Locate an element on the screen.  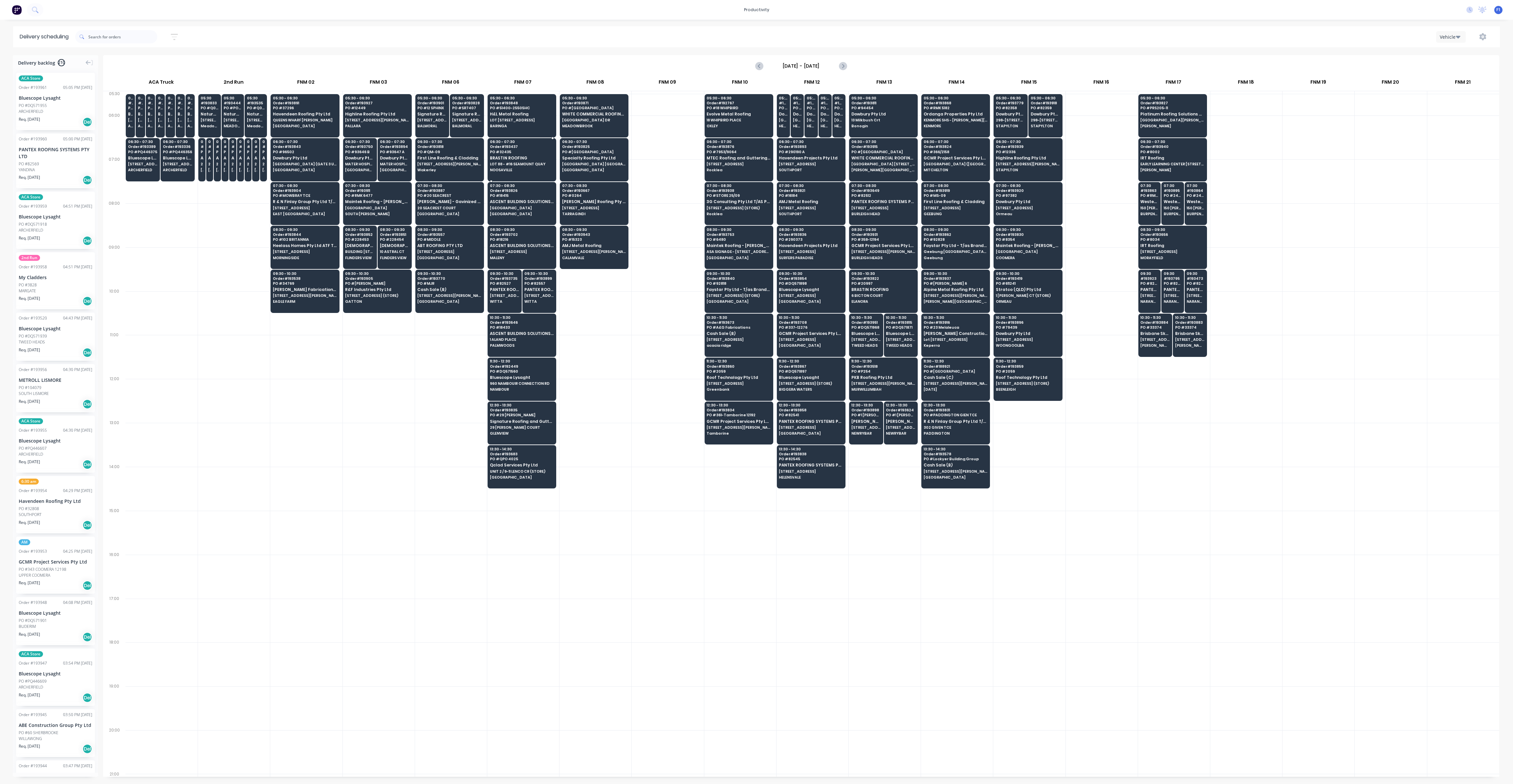
span: Order # 193893 is located at coordinates (811, 147).